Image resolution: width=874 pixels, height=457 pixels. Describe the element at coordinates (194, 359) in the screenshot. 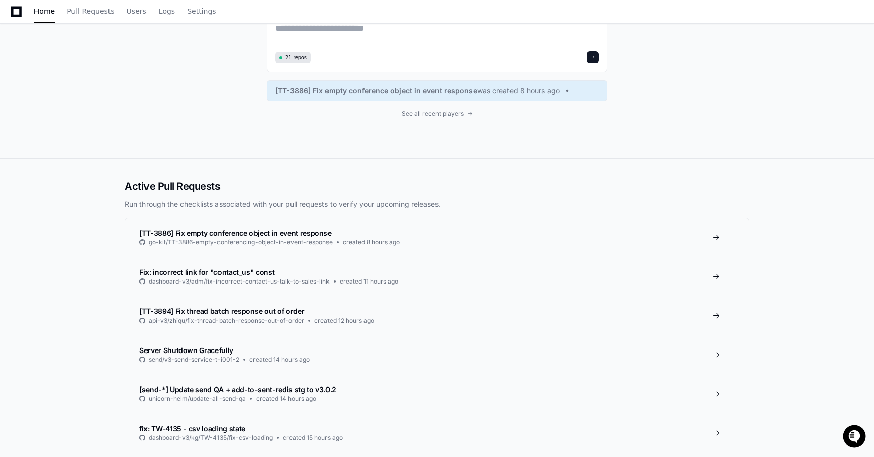

I see `span: send/v3-send-service-t-i001-2` at that location.